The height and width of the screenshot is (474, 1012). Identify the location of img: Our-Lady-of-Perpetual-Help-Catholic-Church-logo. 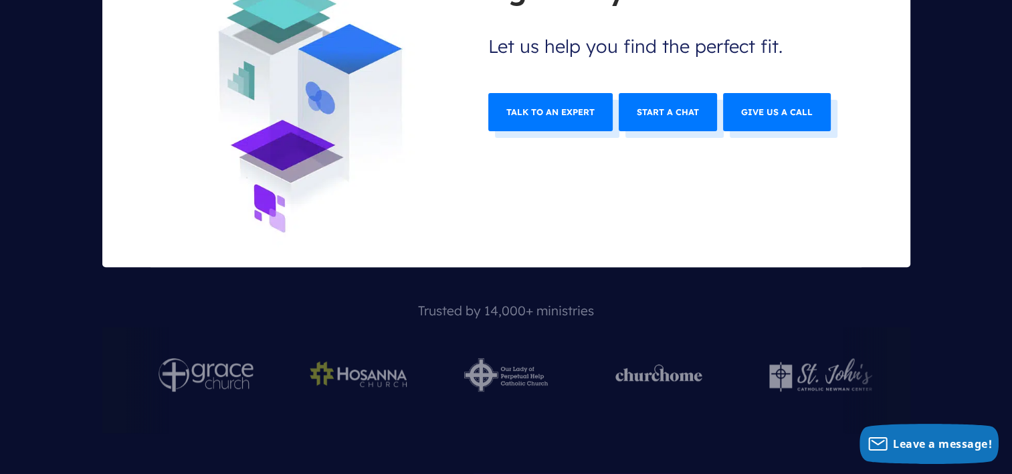
(506, 375).